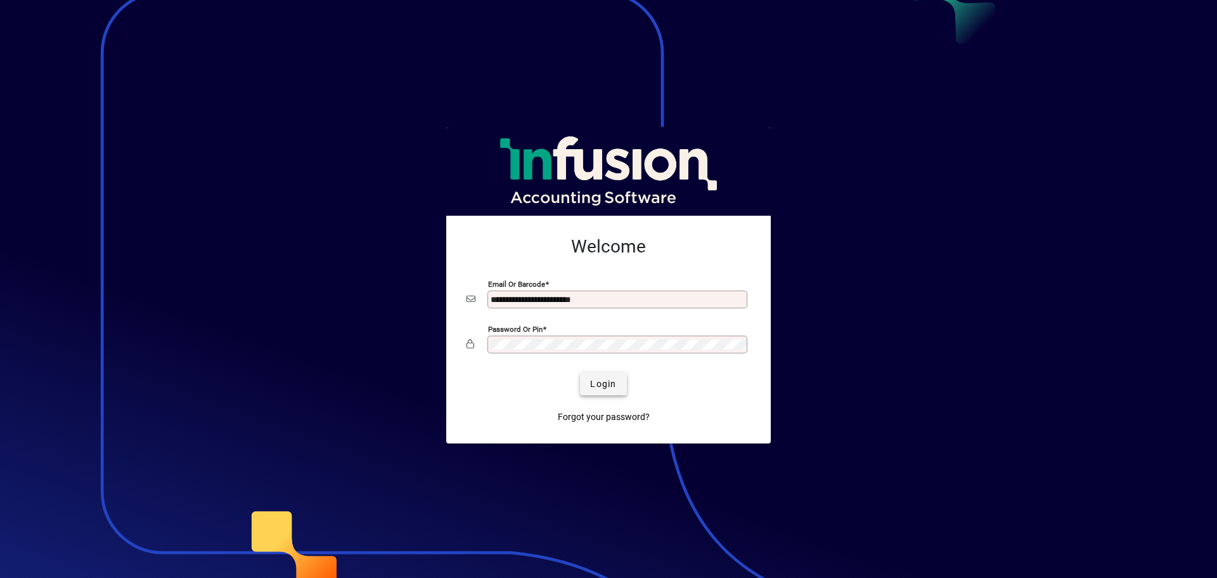  I want to click on button: Login, so click(603, 384).